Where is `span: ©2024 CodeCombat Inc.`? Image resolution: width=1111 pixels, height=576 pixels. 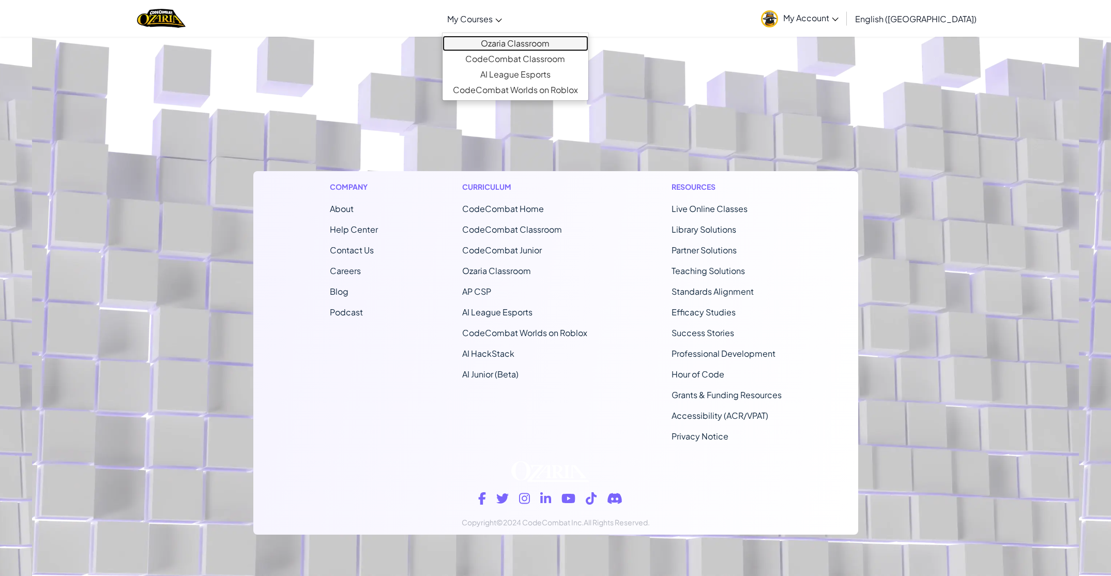 span: ©2024 CodeCombat Inc. is located at coordinates (540, 522).